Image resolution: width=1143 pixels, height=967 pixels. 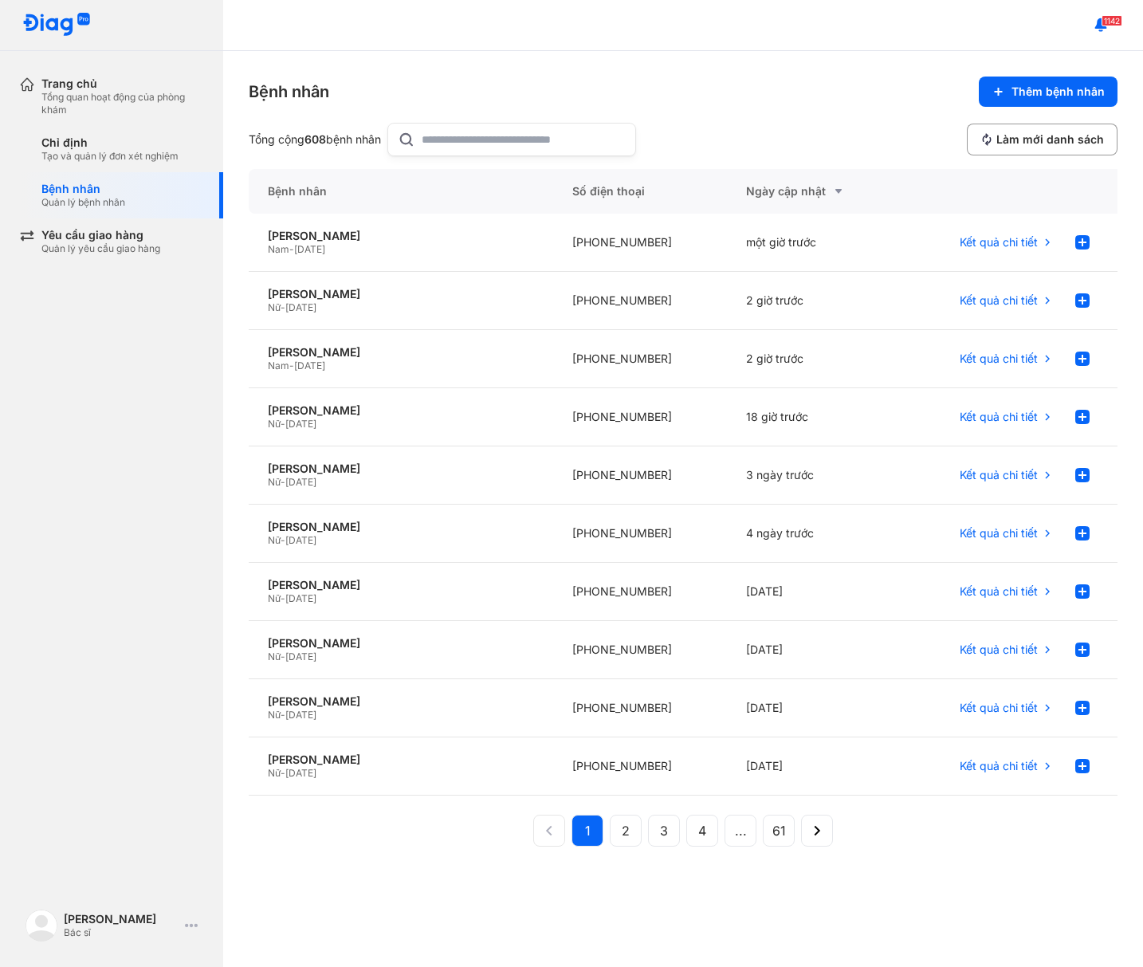 I want to click on div: Quản lý bệnh nhân, so click(x=83, y=202).